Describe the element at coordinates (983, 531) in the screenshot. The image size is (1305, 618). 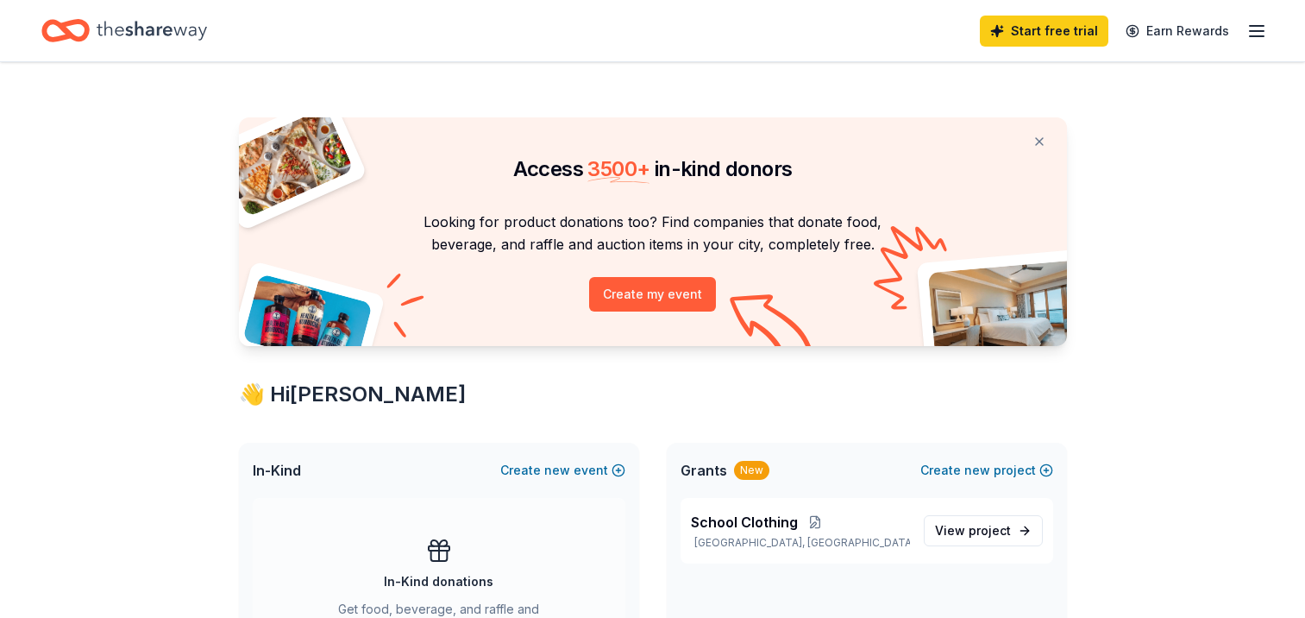
I see `a: View project` at that location.